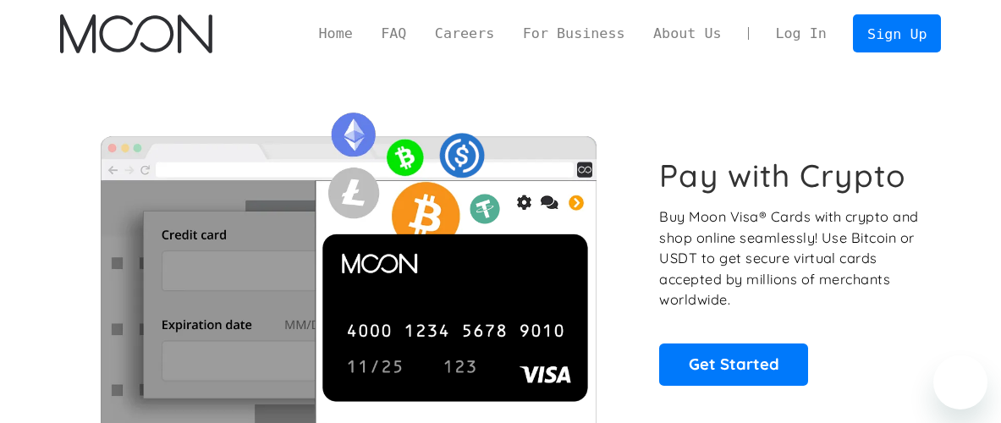  What do you see at coordinates (687, 33) in the screenshot?
I see `a: About Us` at bounding box center [687, 33].